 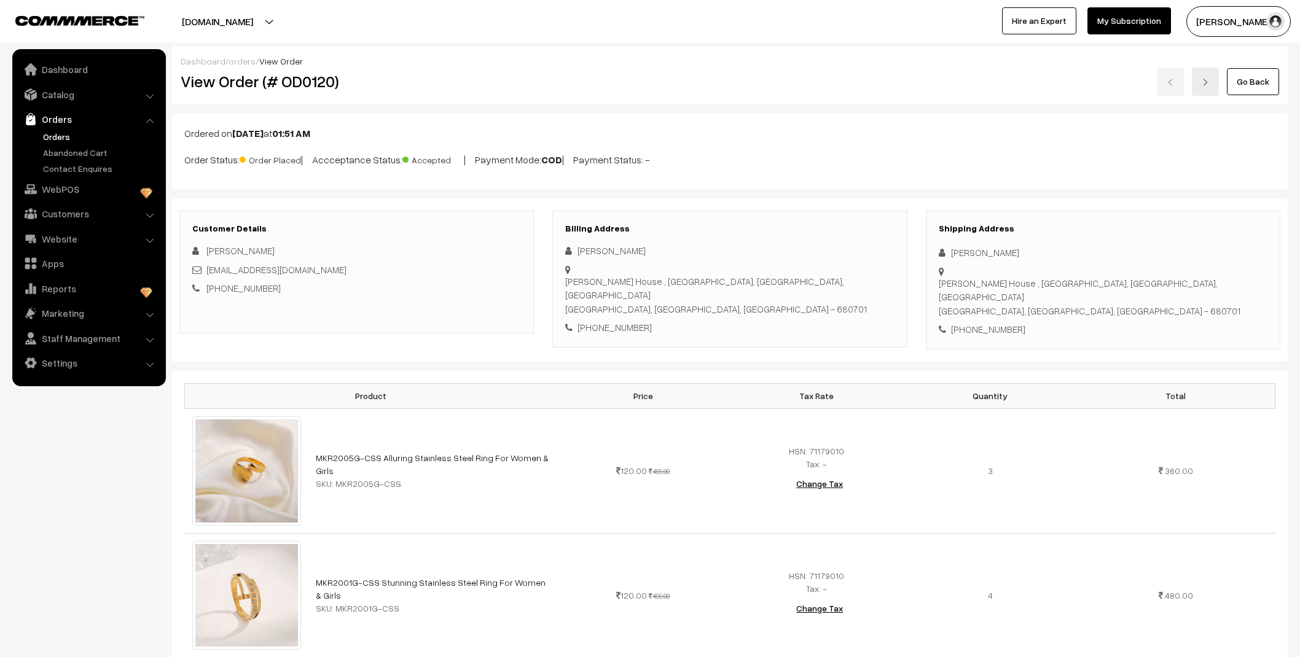 What do you see at coordinates (281, 61) in the screenshot?
I see `span: View Order` at bounding box center [281, 61].